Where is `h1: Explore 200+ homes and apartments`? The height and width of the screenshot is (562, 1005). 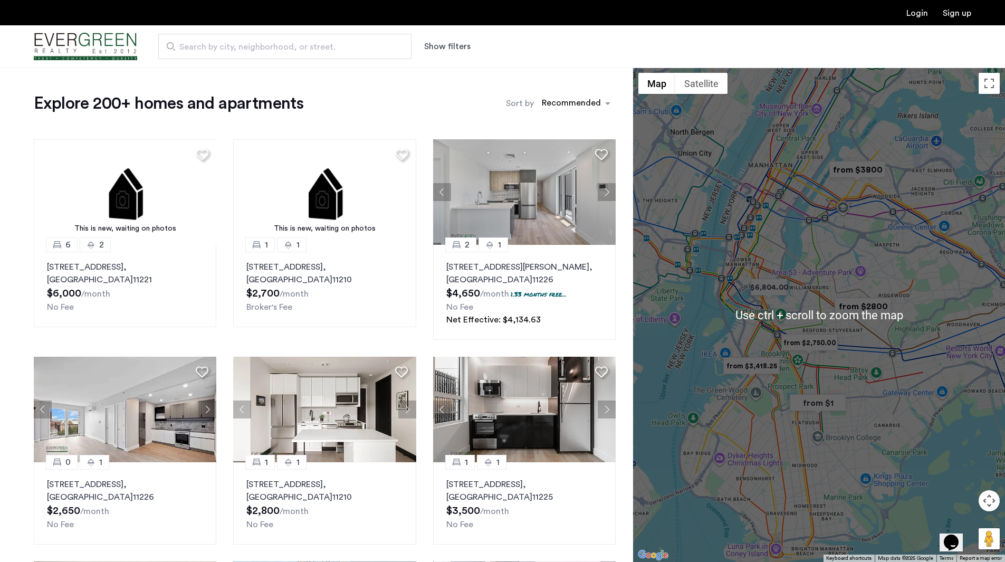 h1: Explore 200+ homes and apartments is located at coordinates (168, 103).